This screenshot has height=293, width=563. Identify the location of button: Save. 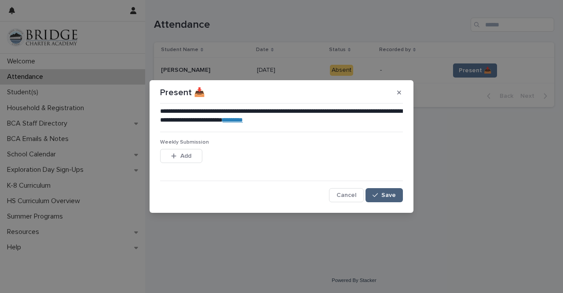
(384, 195).